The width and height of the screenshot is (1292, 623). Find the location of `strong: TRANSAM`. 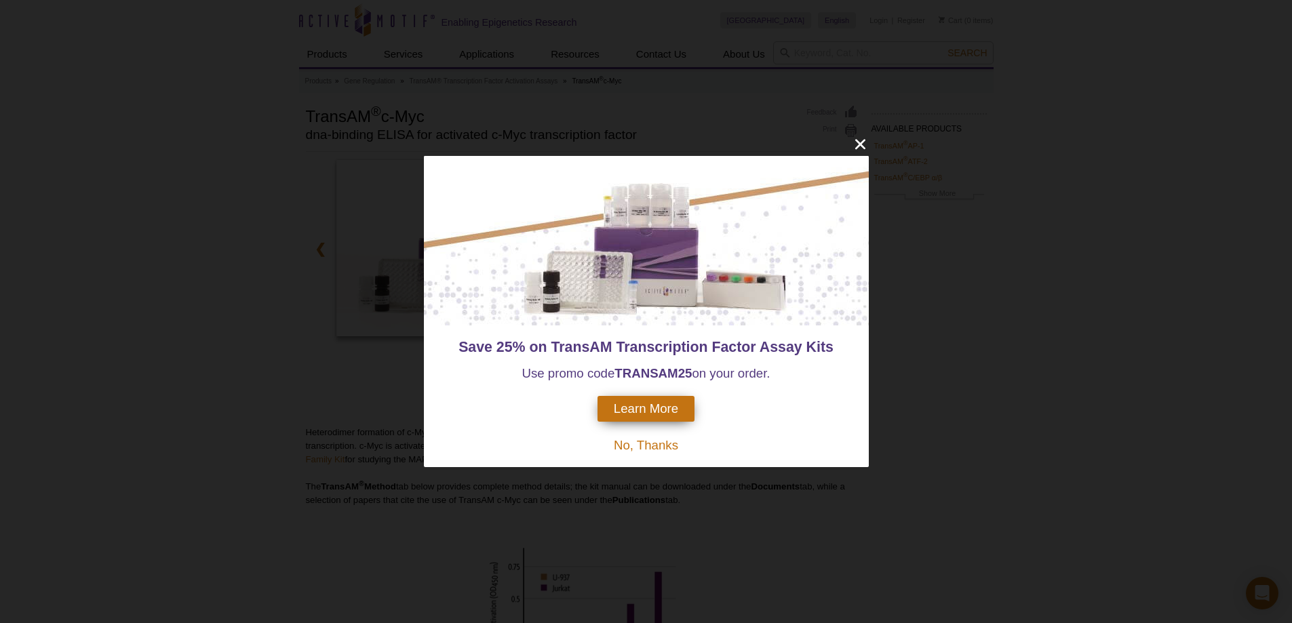

strong: TRANSAM is located at coordinates (646, 373).